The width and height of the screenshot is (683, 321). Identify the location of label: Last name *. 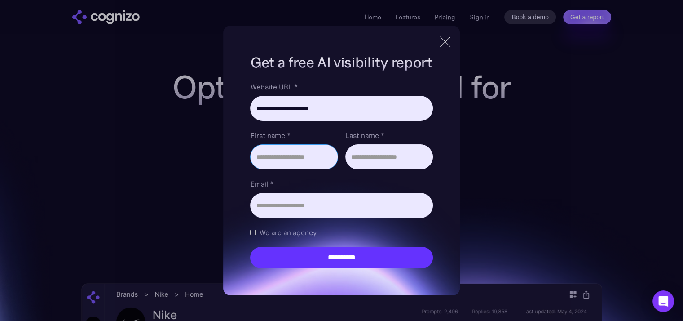
(389, 135).